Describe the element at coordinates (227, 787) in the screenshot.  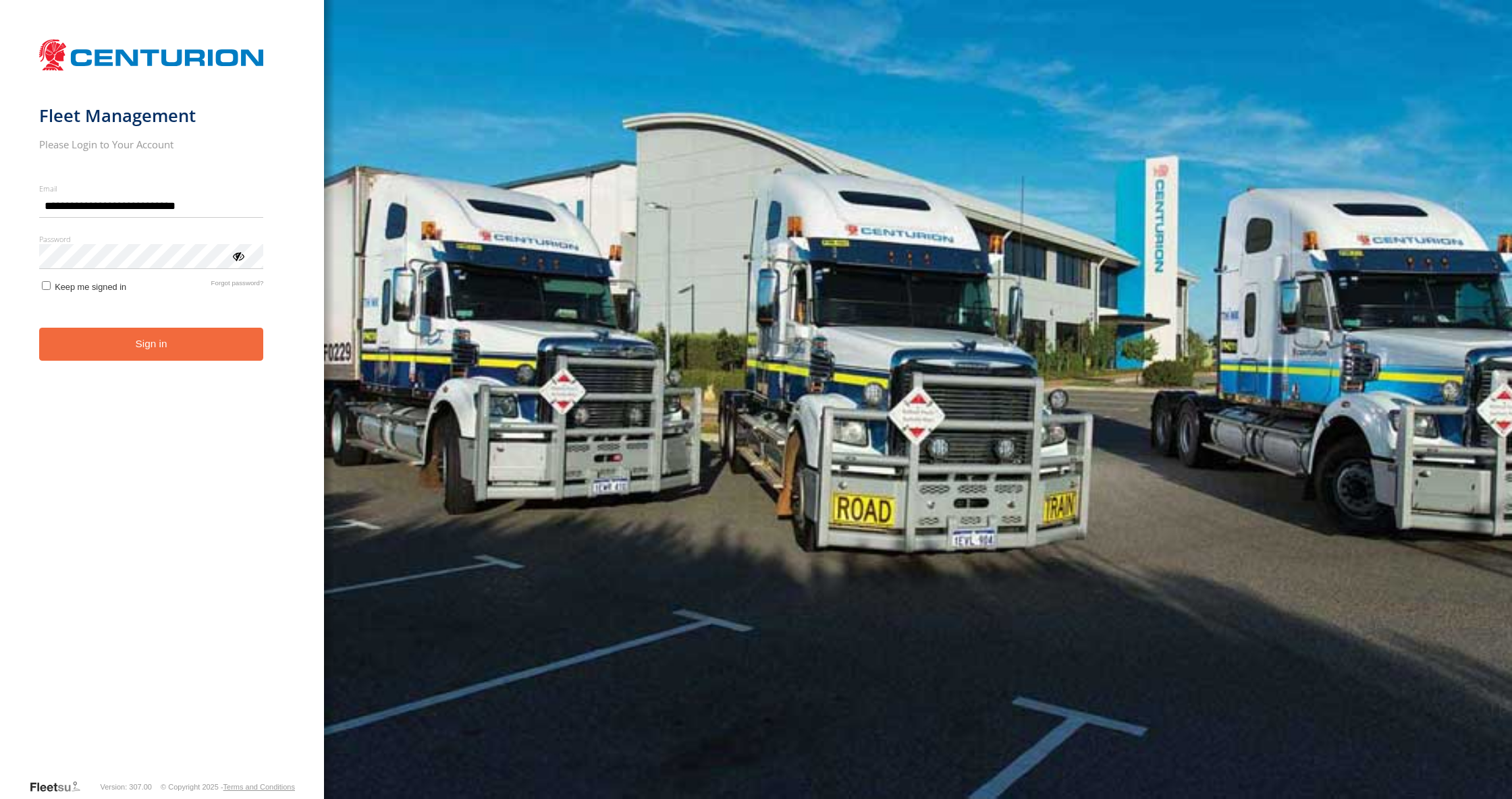
I see `div: © Copyright 2025 -` at that location.